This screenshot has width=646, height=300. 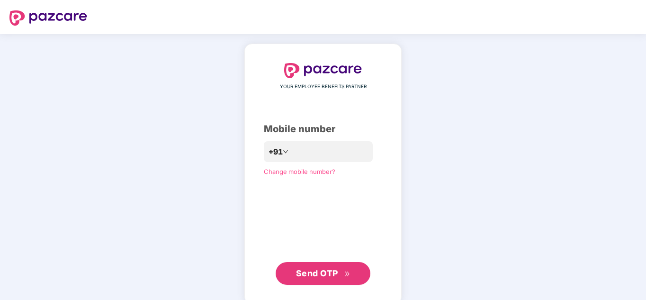 What do you see at coordinates (323, 129) in the screenshot?
I see `div: Mobile number` at bounding box center [323, 129].